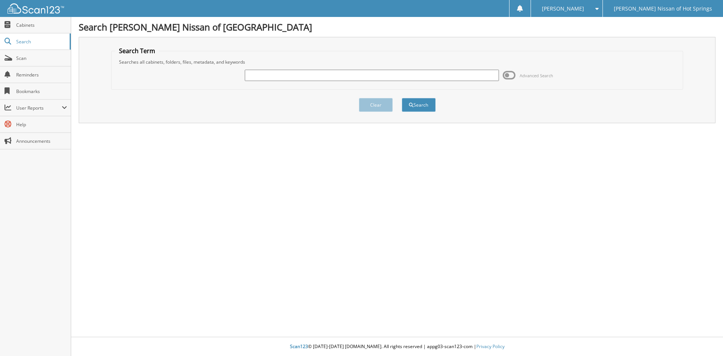 This screenshot has height=356, width=723. I want to click on span: Bookmarks, so click(41, 91).